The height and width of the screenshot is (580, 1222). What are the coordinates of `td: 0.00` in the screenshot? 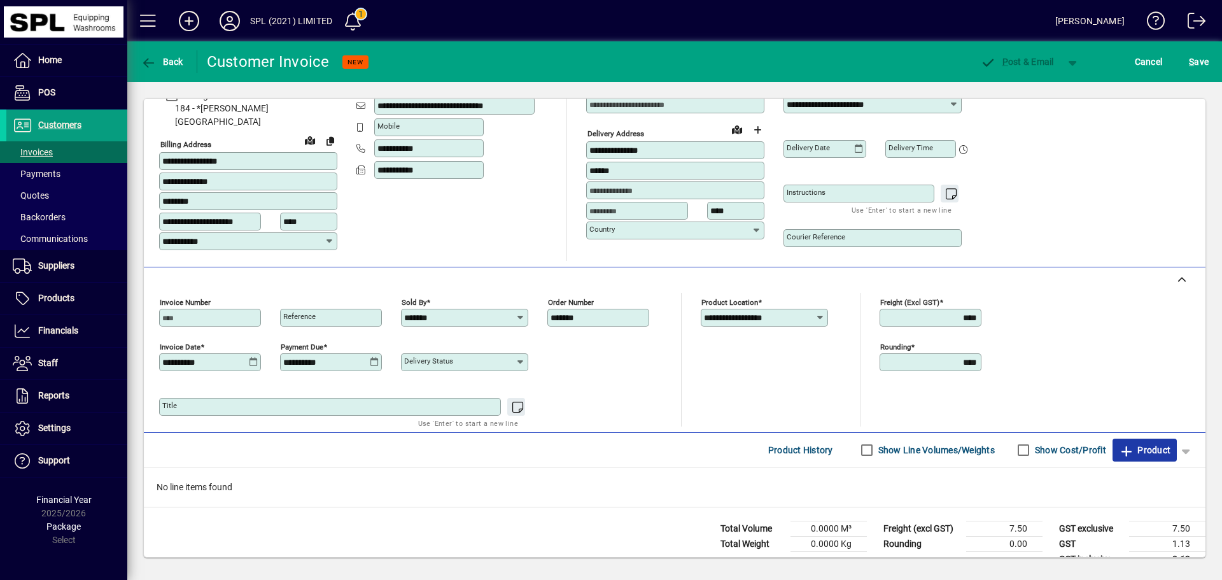 It's located at (1004, 544).